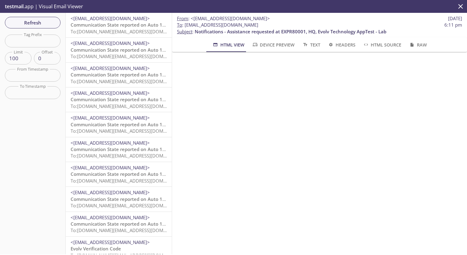 The width and height of the screenshot is (467, 255). Describe the element at coordinates (382, 45) in the screenshot. I see `span: HTML Source` at that location.